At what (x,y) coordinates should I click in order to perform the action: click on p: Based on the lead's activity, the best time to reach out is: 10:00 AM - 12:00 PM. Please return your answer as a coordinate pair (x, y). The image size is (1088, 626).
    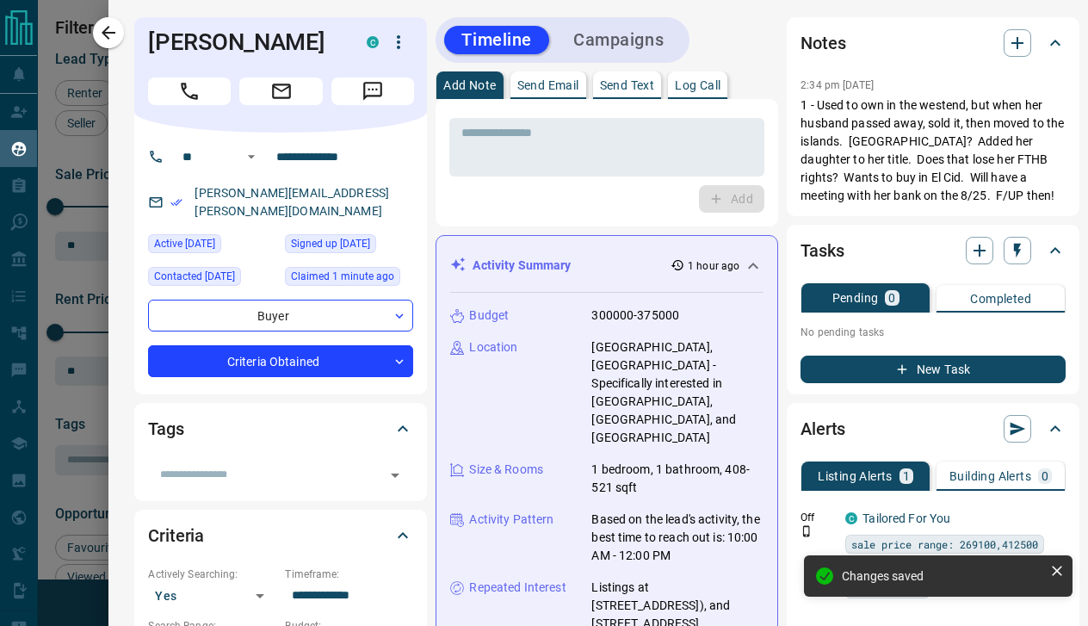
    Looking at the image, I should click on (677, 537).